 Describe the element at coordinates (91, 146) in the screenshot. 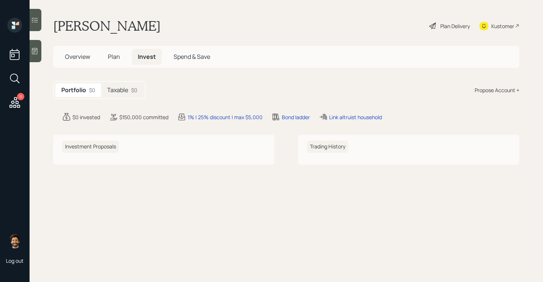

I see `h6: Investment Proposals` at that location.